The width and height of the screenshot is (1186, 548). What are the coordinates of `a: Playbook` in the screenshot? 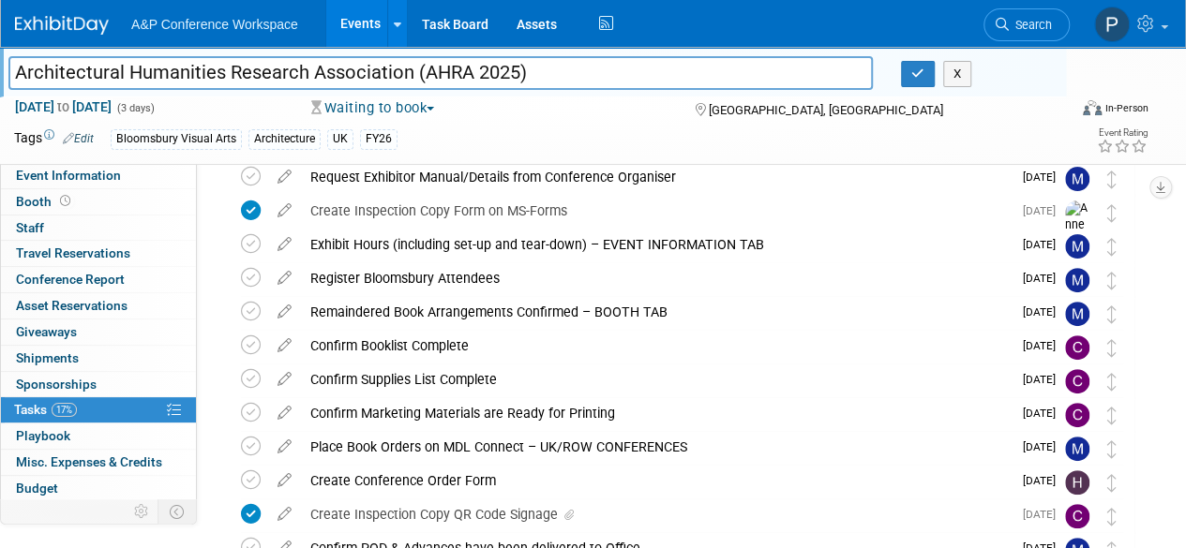 It's located at (98, 436).